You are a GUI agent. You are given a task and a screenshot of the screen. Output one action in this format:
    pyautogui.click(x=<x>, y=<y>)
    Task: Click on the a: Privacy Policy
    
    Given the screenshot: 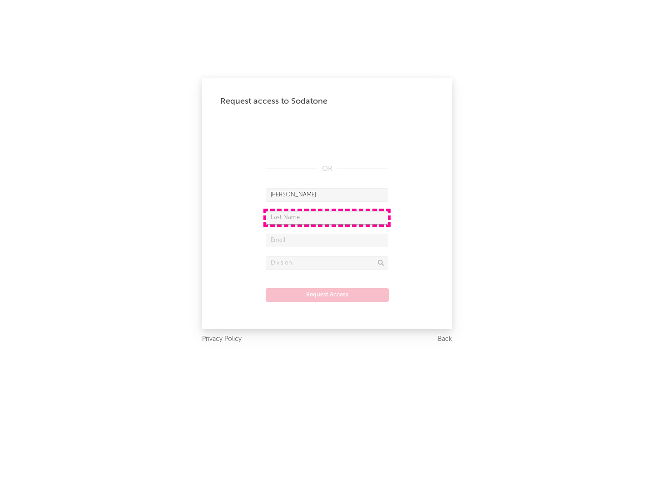 What is the action you would take?
    pyautogui.click(x=222, y=339)
    